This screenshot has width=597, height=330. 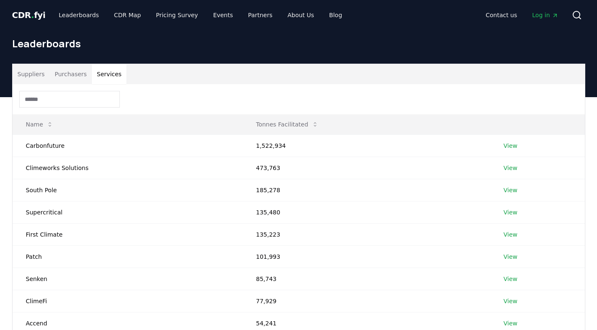 What do you see at coordinates (545, 15) in the screenshot?
I see `span: Log in` at bounding box center [545, 15].